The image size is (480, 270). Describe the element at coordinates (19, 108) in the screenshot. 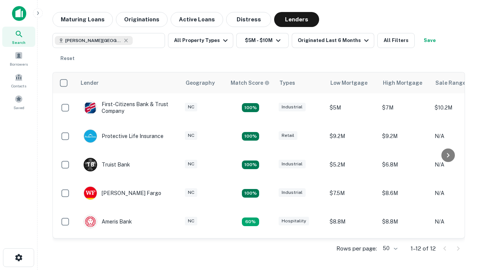

I see `span: Saved` at that location.